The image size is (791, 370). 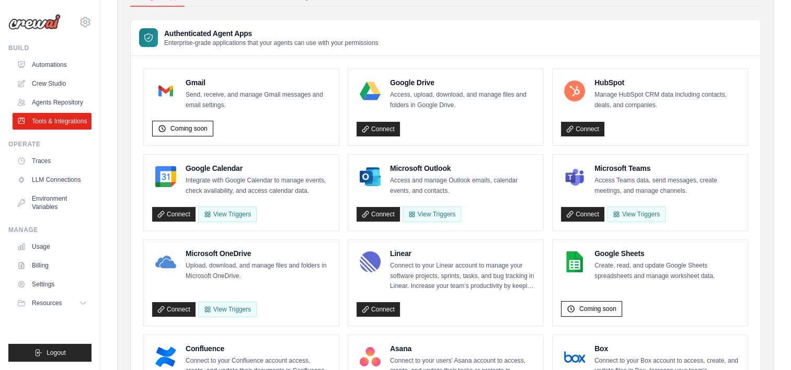 What do you see at coordinates (166, 357) in the screenshot?
I see `img: Confluence Logo` at bounding box center [166, 357].